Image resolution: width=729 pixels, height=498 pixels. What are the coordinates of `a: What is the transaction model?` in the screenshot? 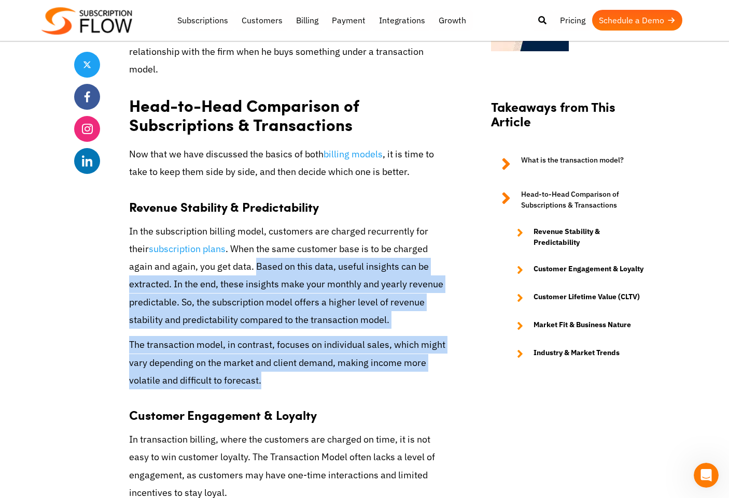 It's located at (567, 164).